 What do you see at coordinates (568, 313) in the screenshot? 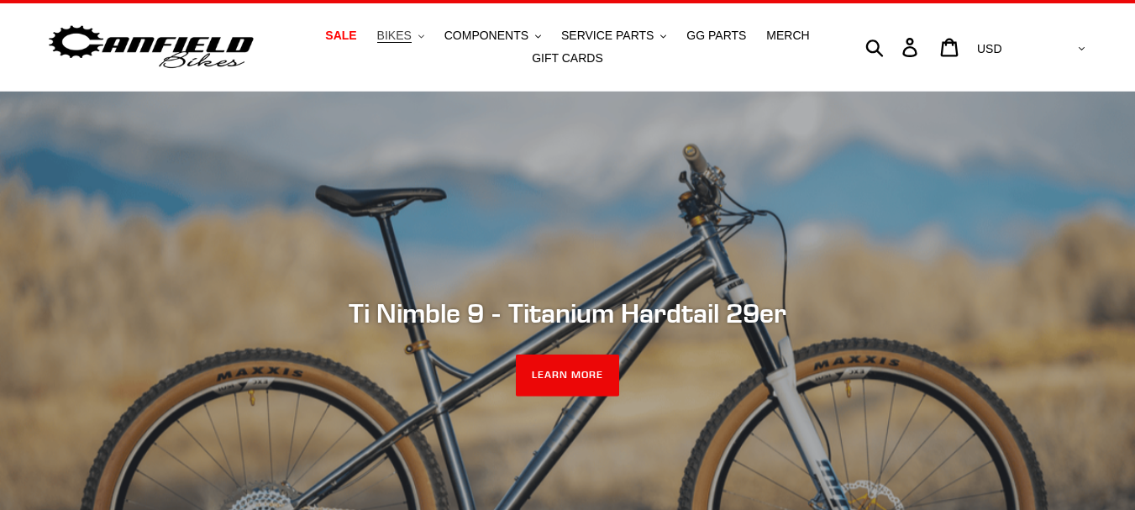
I see `h2: Ti Nimble 9 - Titanium Hardtail 29er` at bounding box center [568, 313].